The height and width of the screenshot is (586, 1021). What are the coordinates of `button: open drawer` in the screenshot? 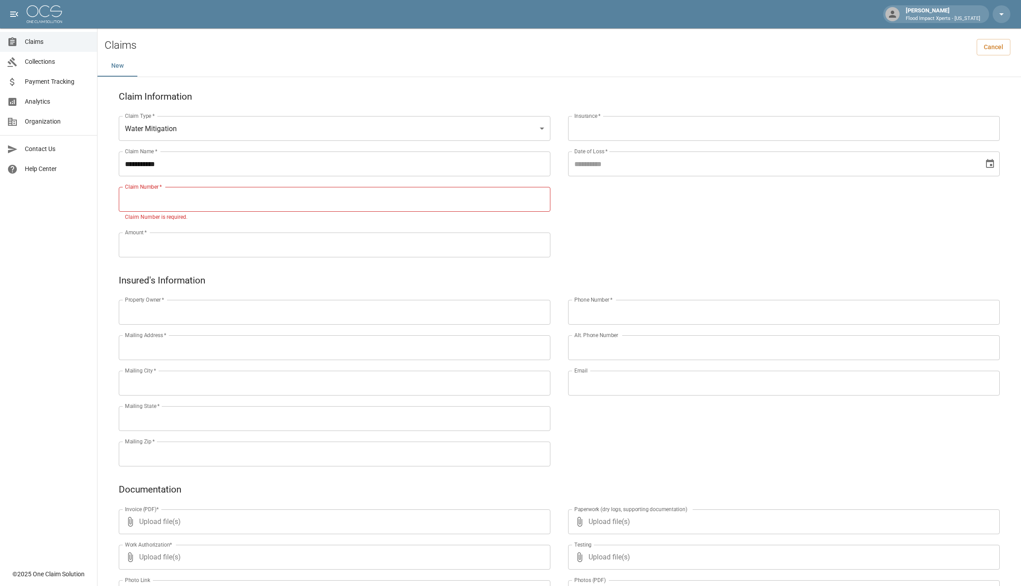 It's located at (14, 14).